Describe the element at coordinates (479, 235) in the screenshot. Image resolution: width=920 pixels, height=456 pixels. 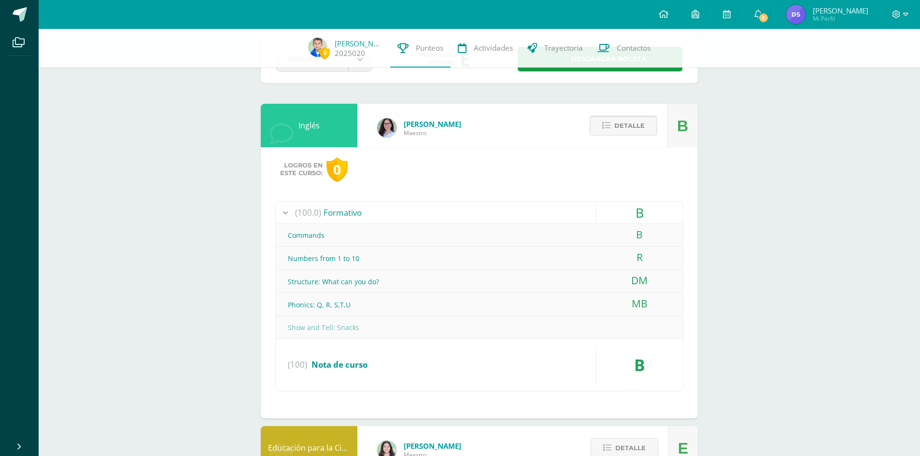
I see `div: Commands` at that location.